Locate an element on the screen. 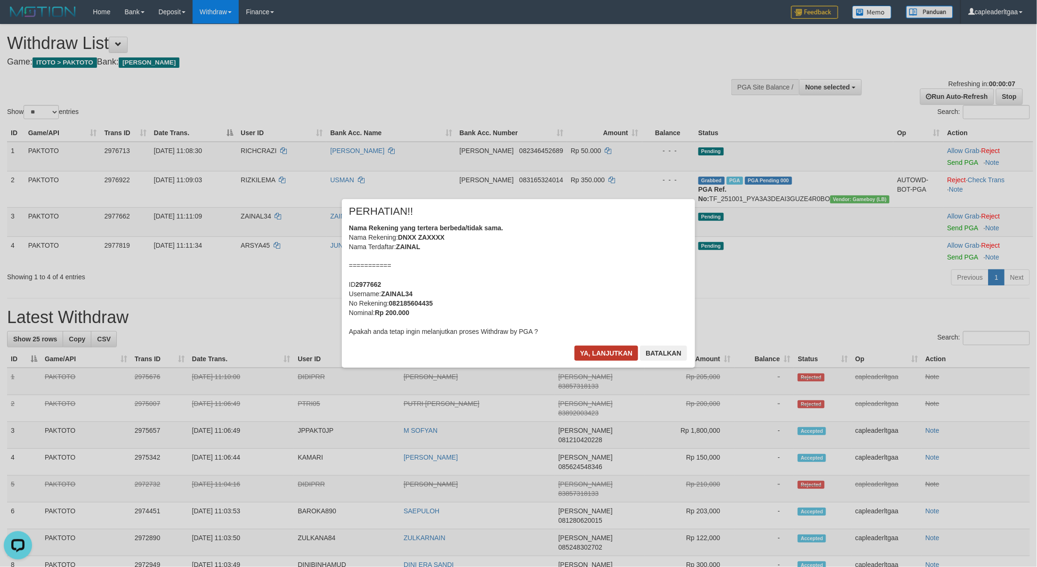 The width and height of the screenshot is (1037, 567). button: Ya, lanjutkan is located at coordinates (607, 353).